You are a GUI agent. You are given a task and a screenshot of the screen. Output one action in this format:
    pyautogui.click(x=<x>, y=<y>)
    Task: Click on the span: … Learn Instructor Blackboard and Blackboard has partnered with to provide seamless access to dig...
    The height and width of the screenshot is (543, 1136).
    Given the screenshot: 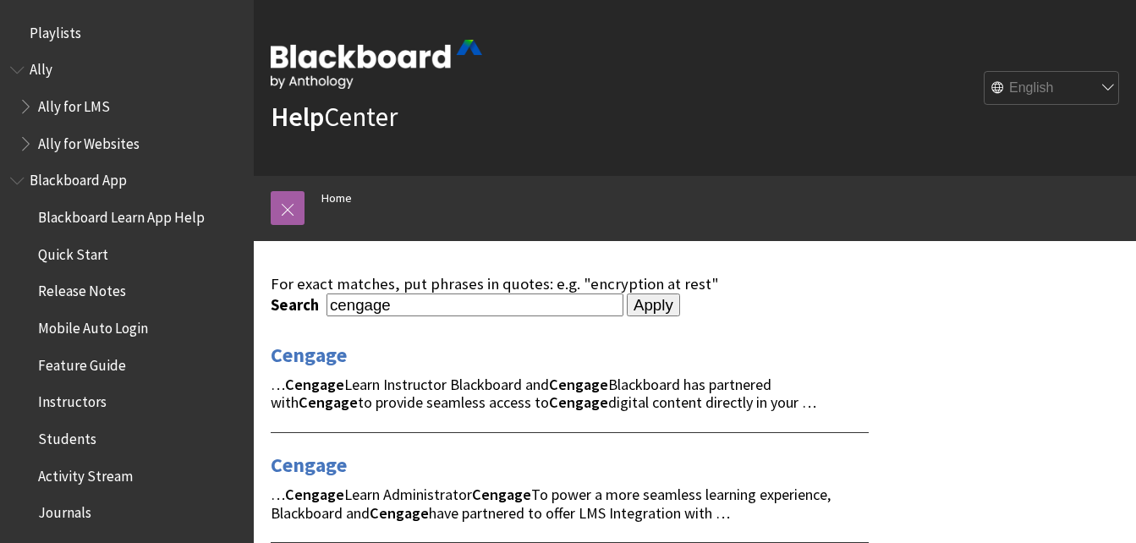 What is the action you would take?
    pyautogui.click(x=543, y=393)
    